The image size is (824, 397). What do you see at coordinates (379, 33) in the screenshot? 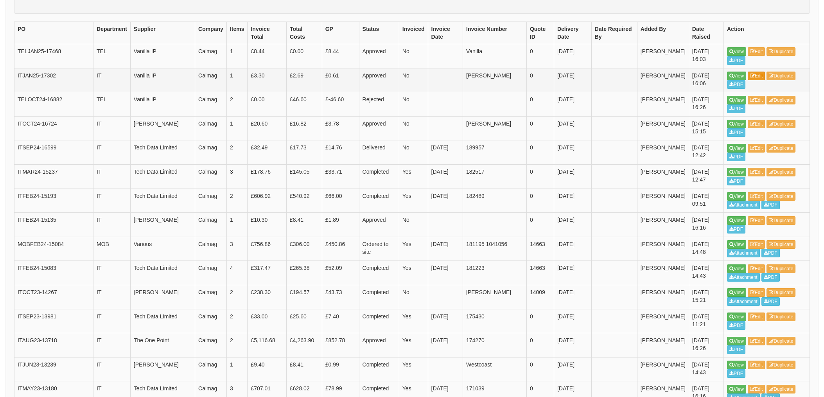
I see `th: Status` at bounding box center [379, 33].